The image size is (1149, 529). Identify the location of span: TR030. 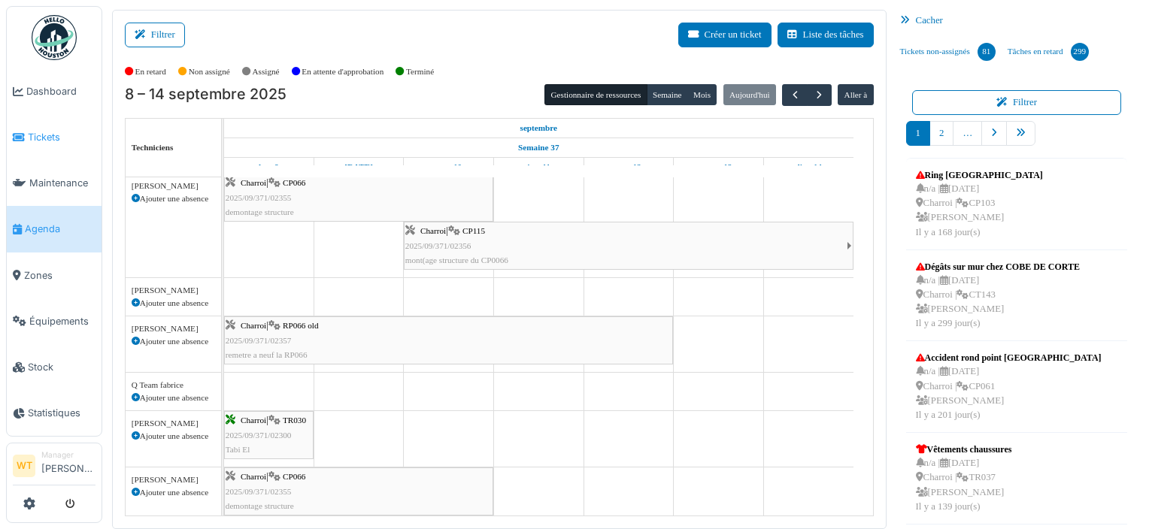
(294, 420).